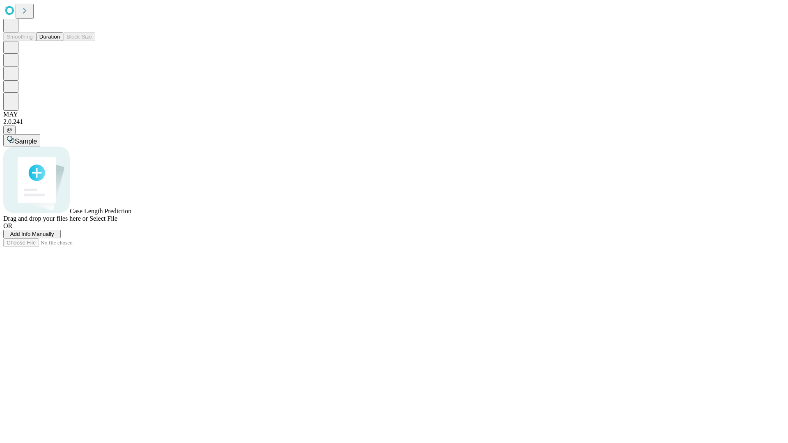  I want to click on span: Sample, so click(26, 141).